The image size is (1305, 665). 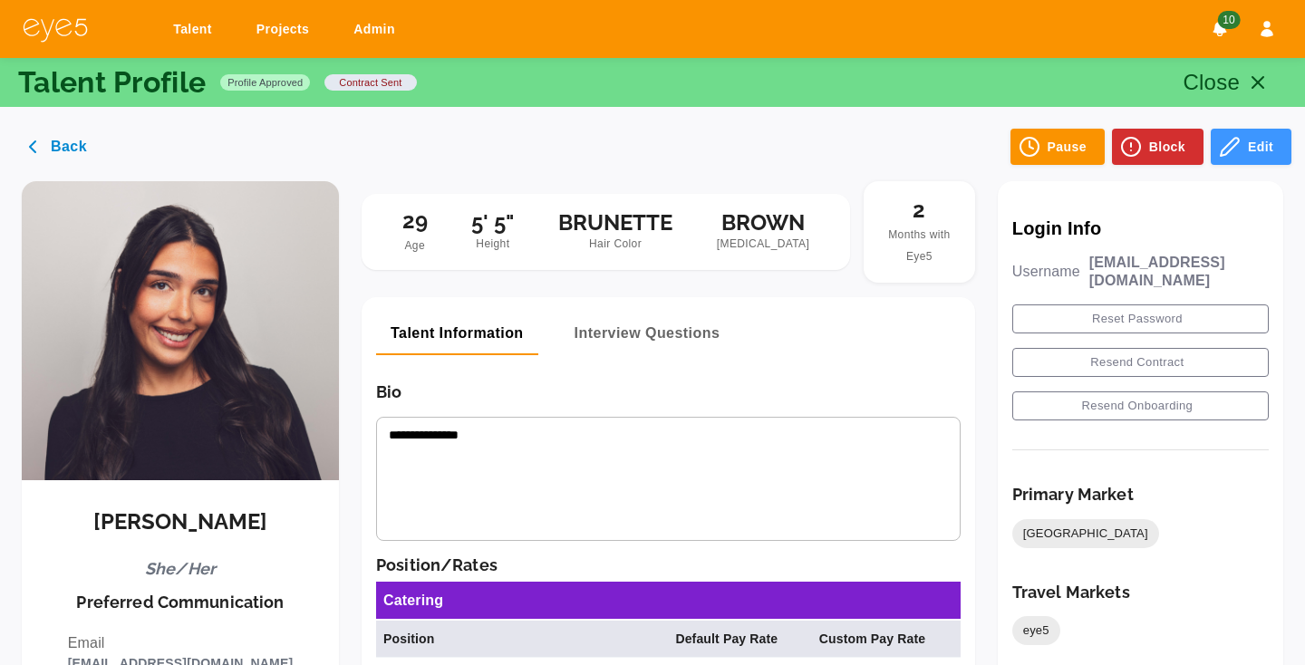 What do you see at coordinates (180, 331) in the screenshot?
I see `img: Victoria Giarraffa` at bounding box center [180, 331].